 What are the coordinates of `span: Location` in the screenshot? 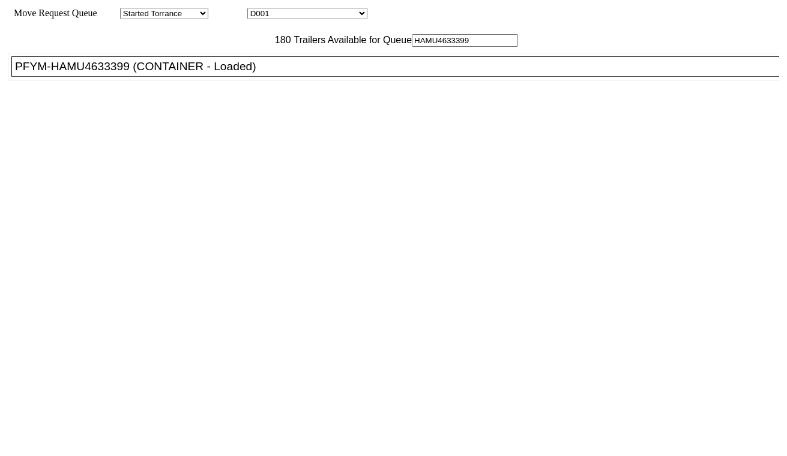 It's located at (227, 13).